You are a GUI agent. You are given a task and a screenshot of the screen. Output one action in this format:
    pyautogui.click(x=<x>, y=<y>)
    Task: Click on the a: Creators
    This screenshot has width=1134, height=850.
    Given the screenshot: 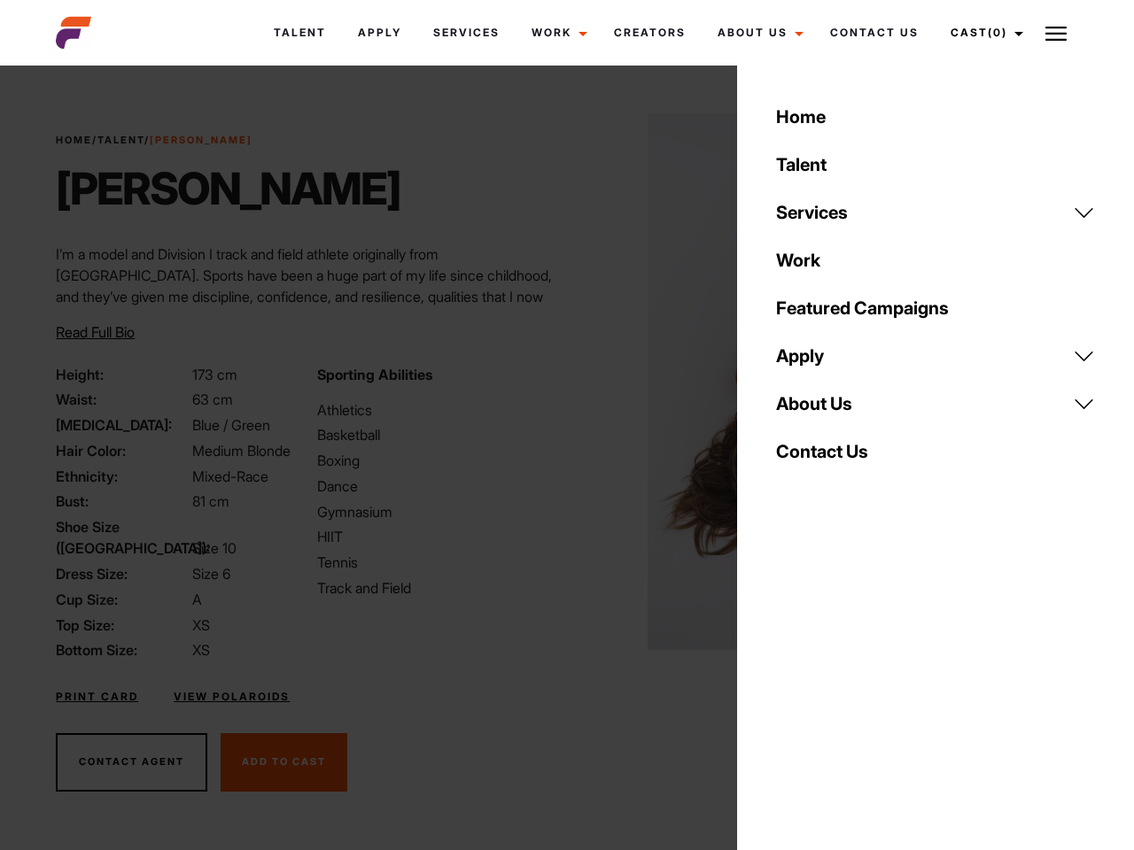 What is the action you would take?
    pyautogui.click(x=649, y=33)
    